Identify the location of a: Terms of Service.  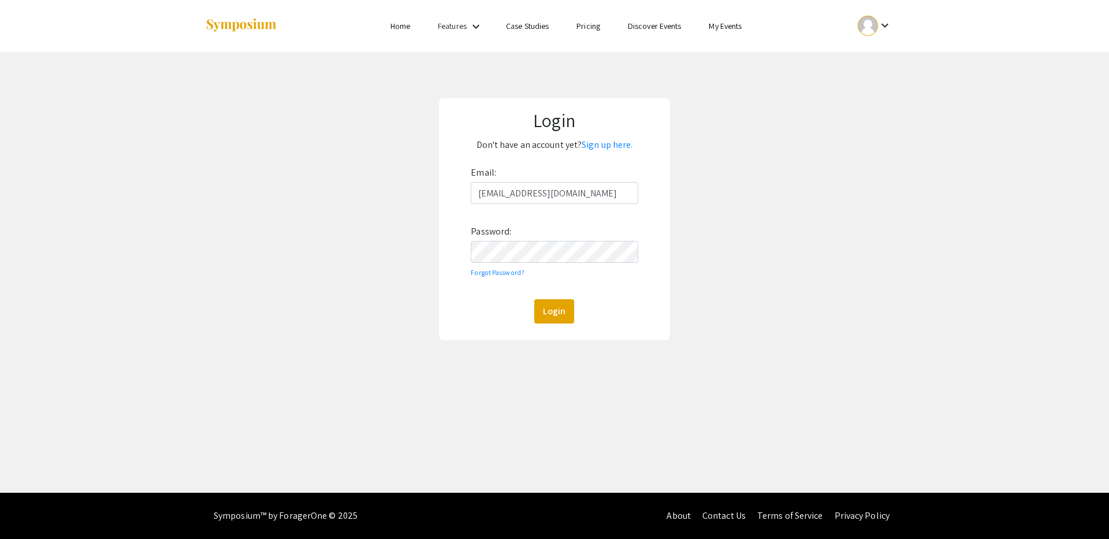
(790, 515).